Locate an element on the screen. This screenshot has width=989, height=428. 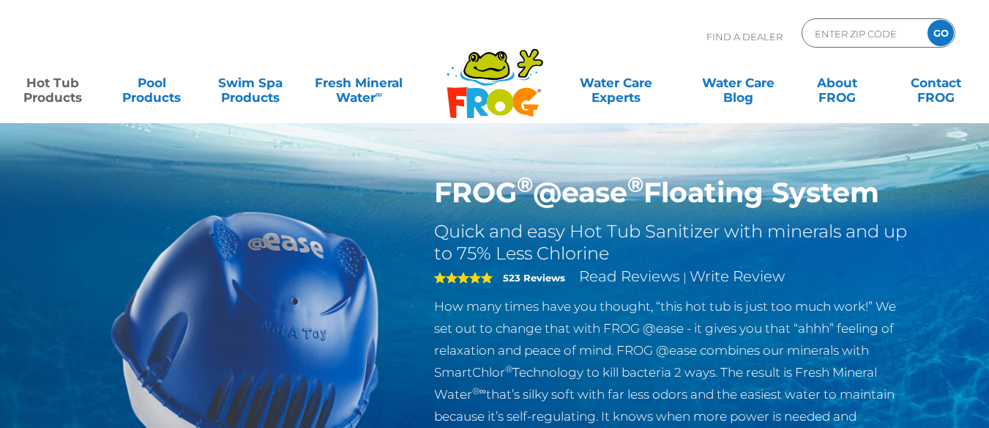
a: Water CareExperts is located at coordinates (616, 83).